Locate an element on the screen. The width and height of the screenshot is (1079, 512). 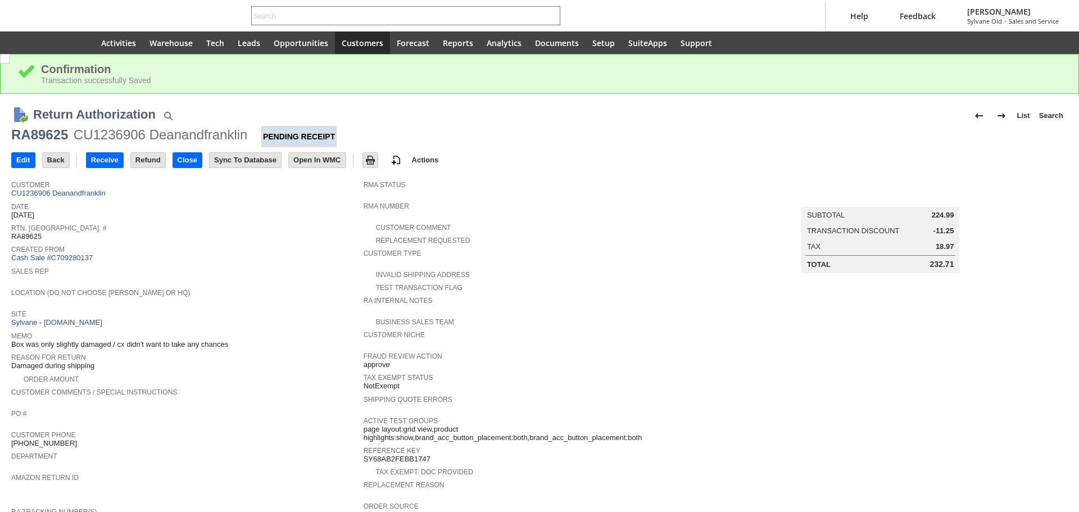
input: Open In WMC is located at coordinates (317, 160).